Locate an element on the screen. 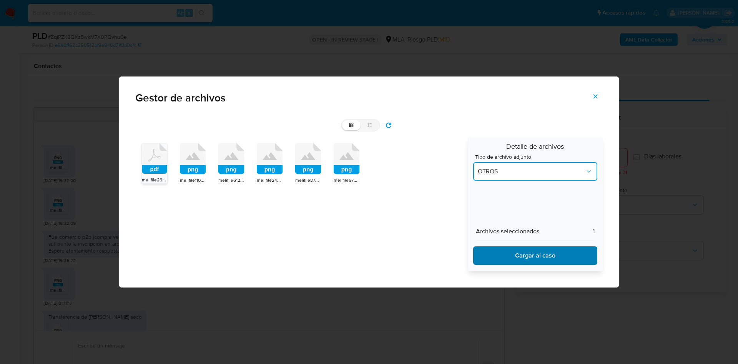 The height and width of the screenshot is (364, 738). span: melifile6721626753930114091.png is located at coordinates (369, 180).